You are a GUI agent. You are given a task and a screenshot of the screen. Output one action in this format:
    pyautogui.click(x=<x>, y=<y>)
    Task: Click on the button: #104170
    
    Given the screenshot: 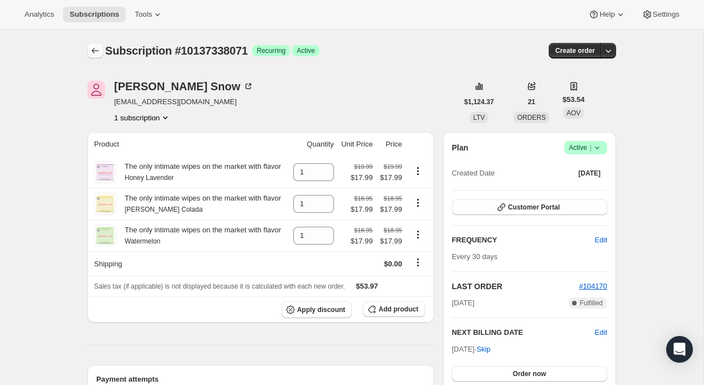 What is the action you would take?
    pyautogui.click(x=593, y=286)
    